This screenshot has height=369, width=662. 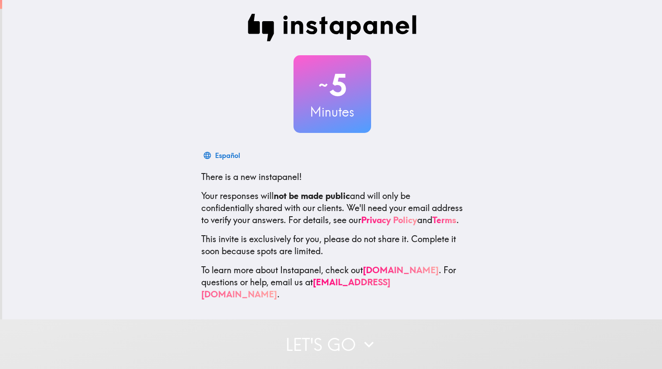 I want to click on span: There is a new instapanel!, so click(x=251, y=176).